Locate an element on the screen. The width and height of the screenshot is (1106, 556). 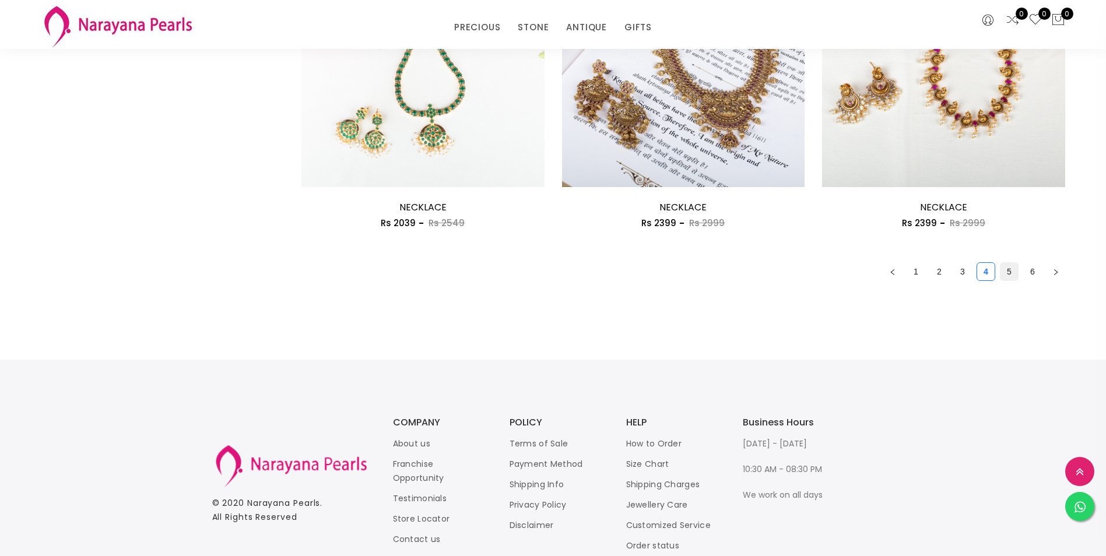
a: Terms of Sale is located at coordinates (539, 444).